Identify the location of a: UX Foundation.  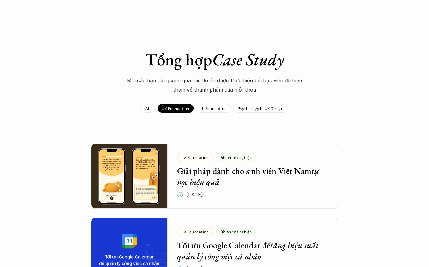
(176, 108).